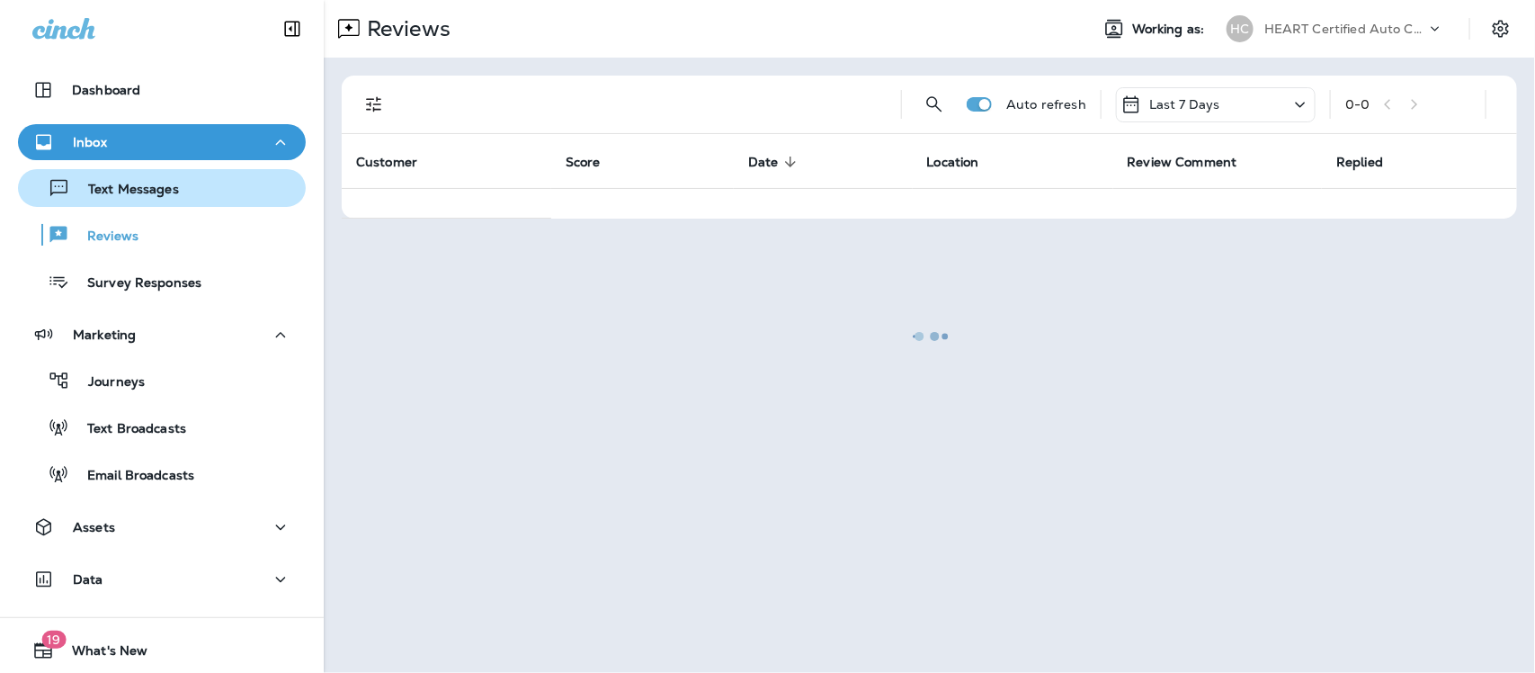 The image size is (1535, 673). I want to click on button: Reviews, so click(162, 235).